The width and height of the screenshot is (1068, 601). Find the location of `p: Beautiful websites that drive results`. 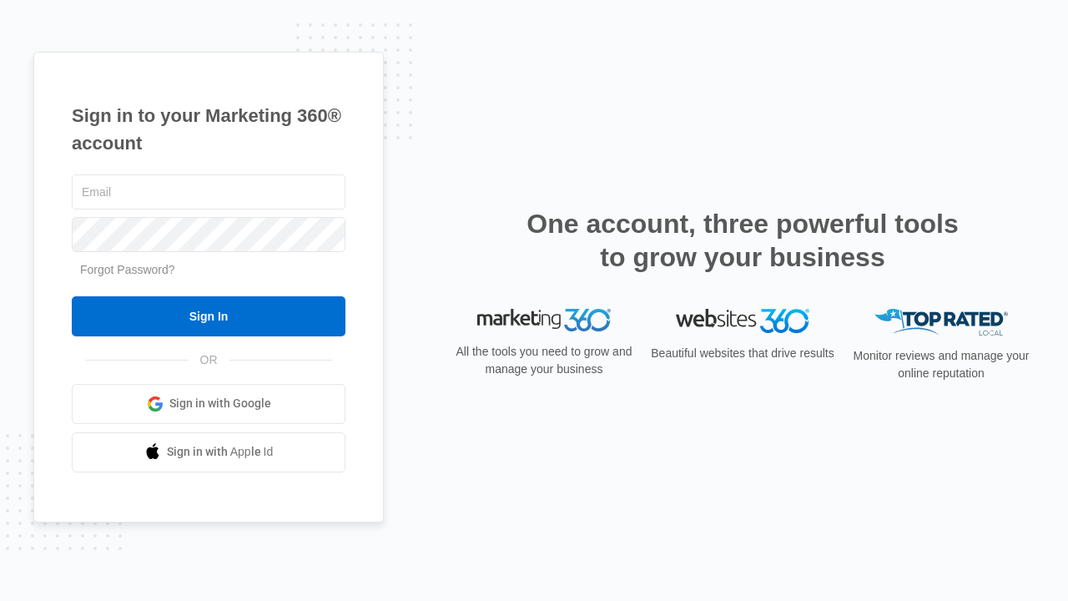

p: Beautiful websites that drive results is located at coordinates (743, 353).